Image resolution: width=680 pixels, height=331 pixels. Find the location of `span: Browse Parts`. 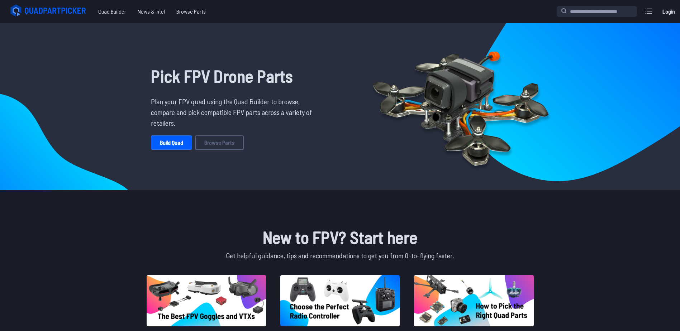

span: Browse Parts is located at coordinates (191, 11).